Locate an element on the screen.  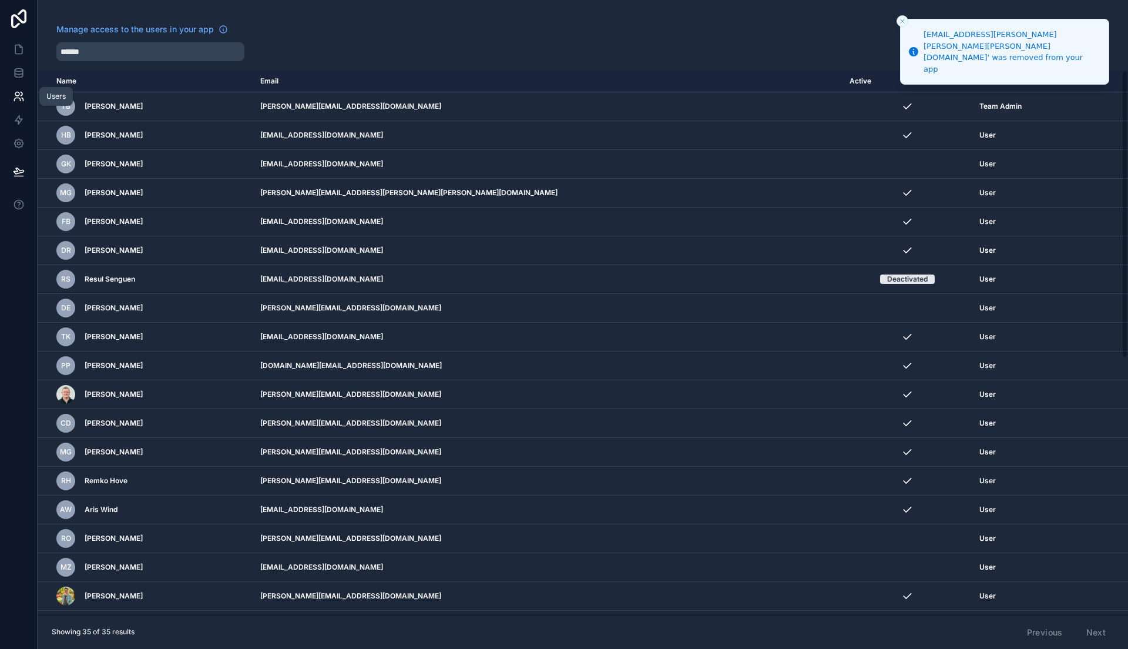
button: Close toast is located at coordinates (903, 21).